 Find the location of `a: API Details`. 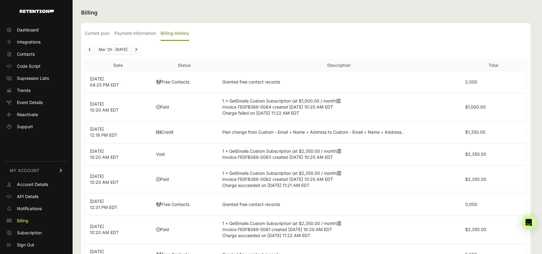

a: API Details is located at coordinates (36, 196).